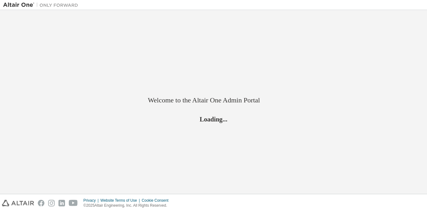 The height and width of the screenshot is (212, 427). Describe the element at coordinates (121, 201) in the screenshot. I see `div: Website Terms of Use` at that location.